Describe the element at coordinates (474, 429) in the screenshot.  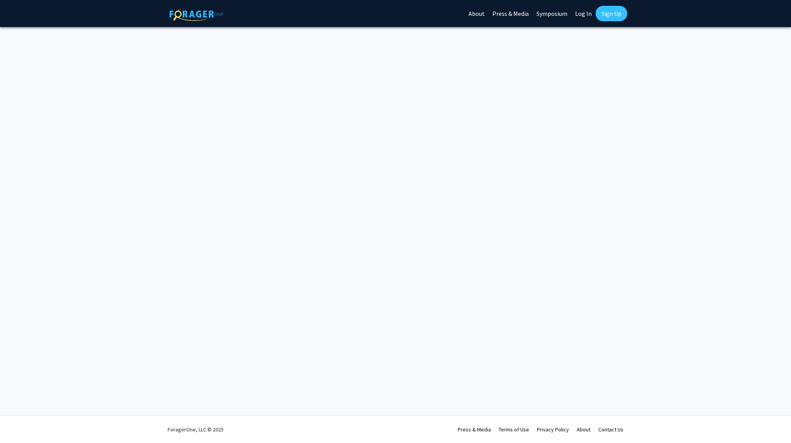
I see `a: Press & Media` at that location.